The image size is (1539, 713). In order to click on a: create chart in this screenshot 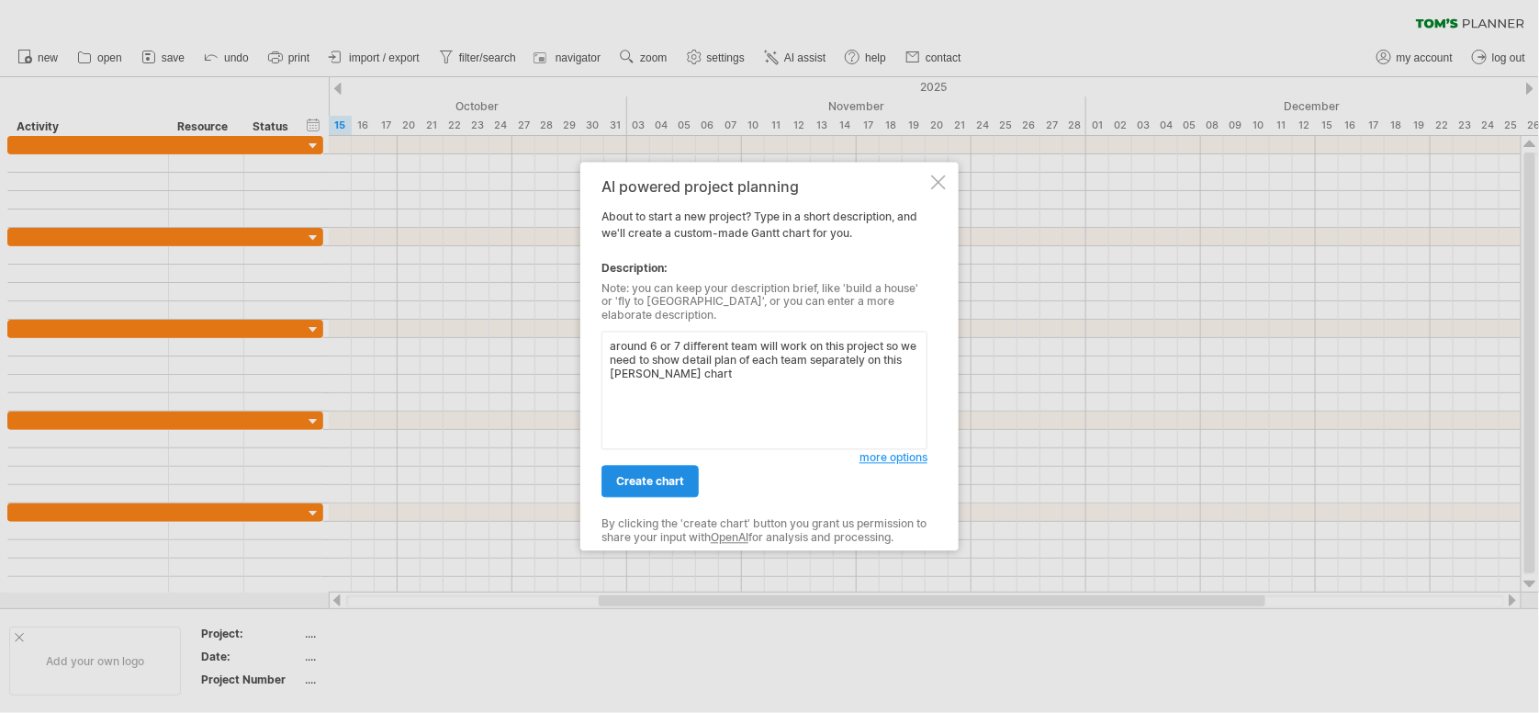, I will do `click(650, 481)`.